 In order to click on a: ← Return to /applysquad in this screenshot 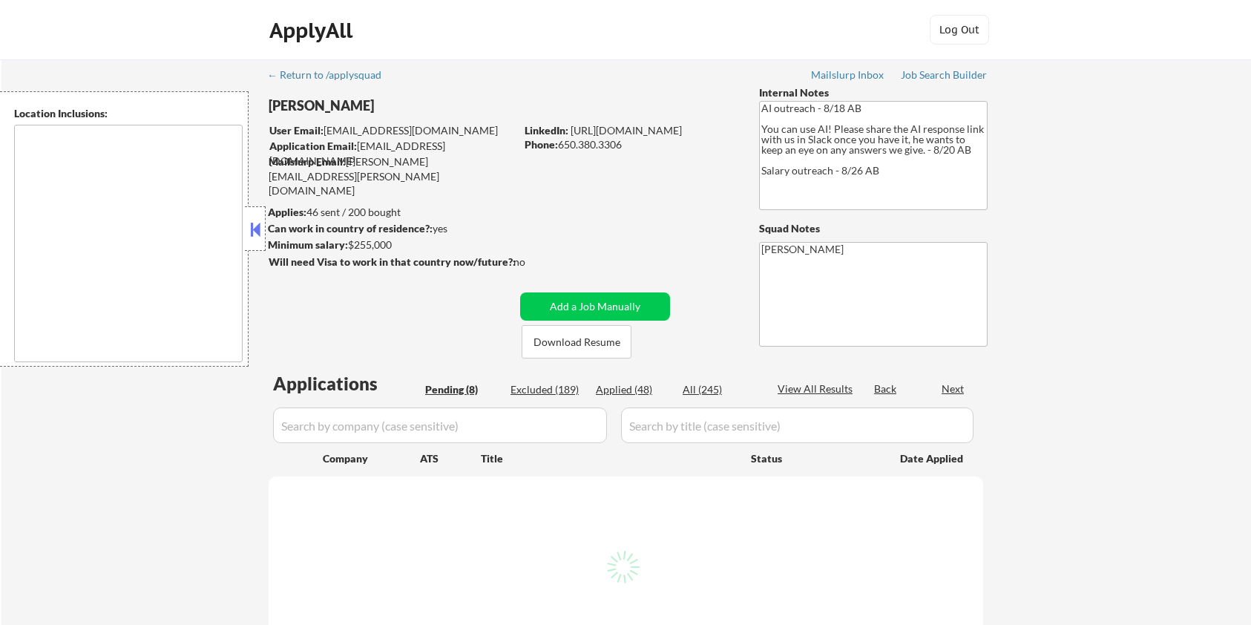, I will do `click(331, 76)`.